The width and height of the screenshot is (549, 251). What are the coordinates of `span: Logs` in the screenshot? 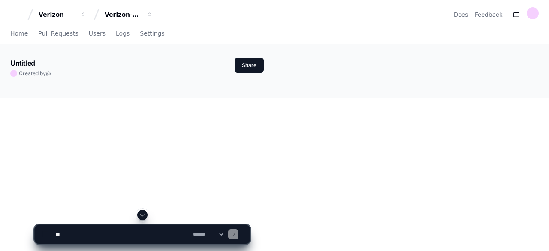 It's located at (123, 33).